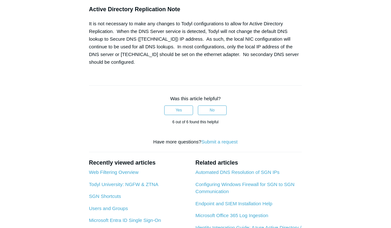 The width and height of the screenshot is (391, 228). Describe the element at coordinates (114, 172) in the screenshot. I see `a: Web Filtering Overview` at that location.